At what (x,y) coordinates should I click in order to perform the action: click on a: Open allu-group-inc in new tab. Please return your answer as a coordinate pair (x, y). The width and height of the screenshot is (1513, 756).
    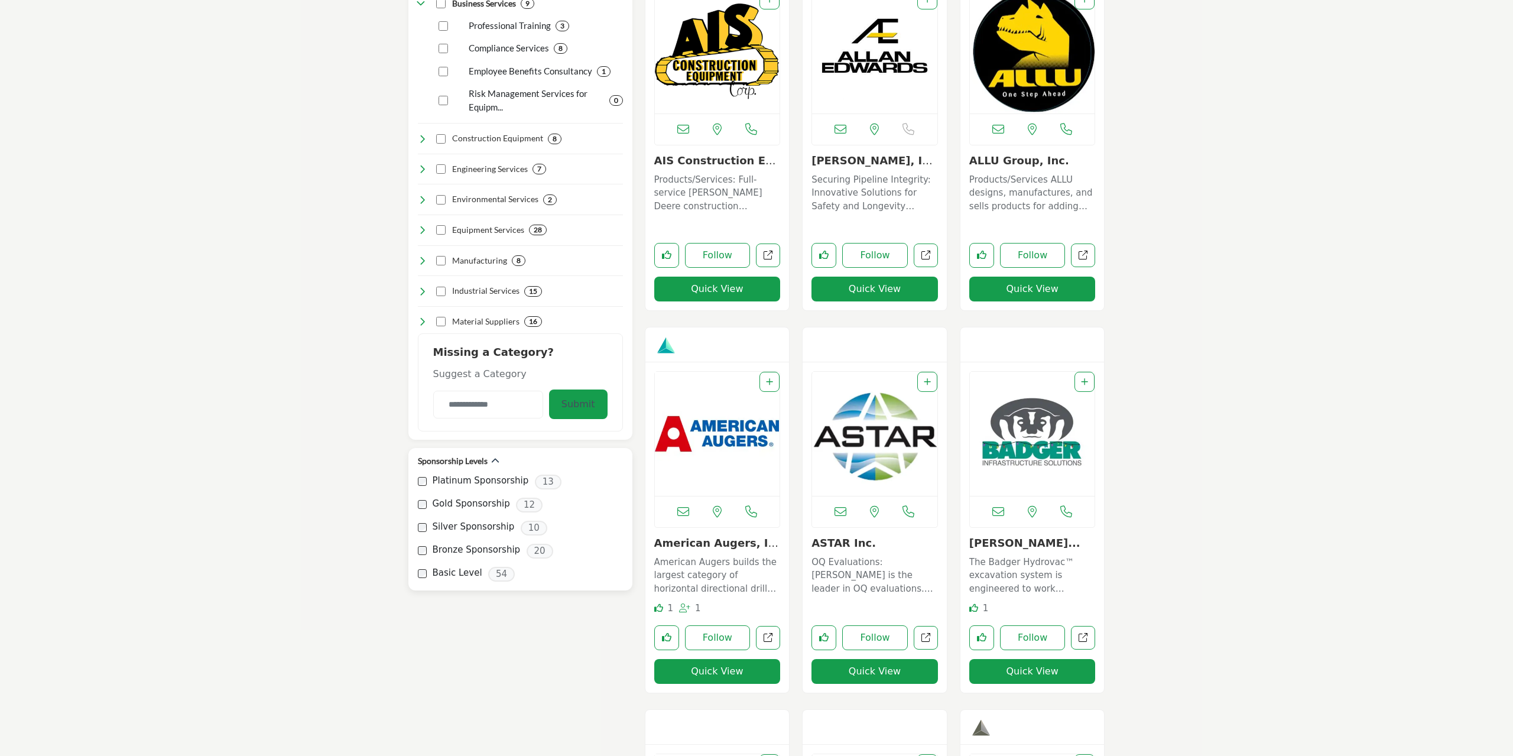
    Looking at the image, I should click on (1083, 255).